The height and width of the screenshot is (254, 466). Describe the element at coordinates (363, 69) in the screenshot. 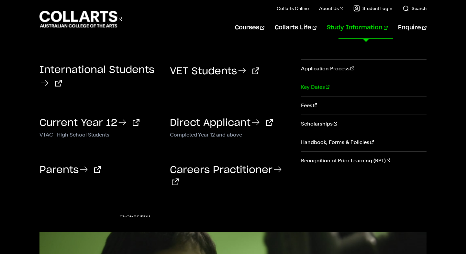

I see `a: Application Process` at that location.